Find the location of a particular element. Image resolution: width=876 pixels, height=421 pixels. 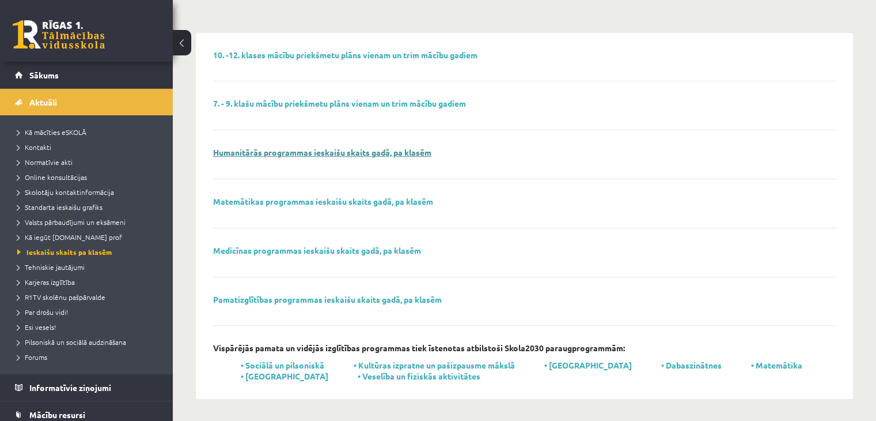

a: Kontakti is located at coordinates (89, 147).